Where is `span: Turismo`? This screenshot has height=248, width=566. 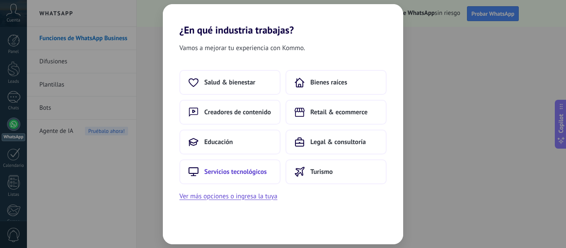
span: Turismo is located at coordinates (321, 172).